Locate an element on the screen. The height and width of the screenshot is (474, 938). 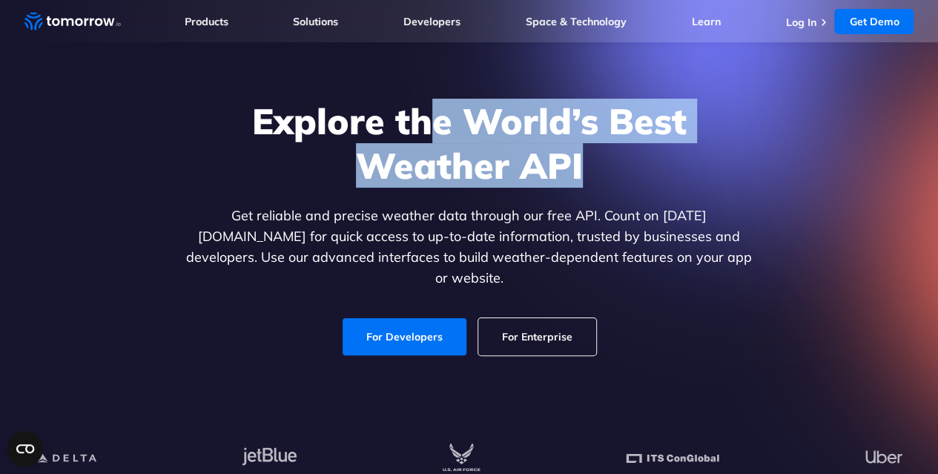
a: Home link is located at coordinates (73, 22).